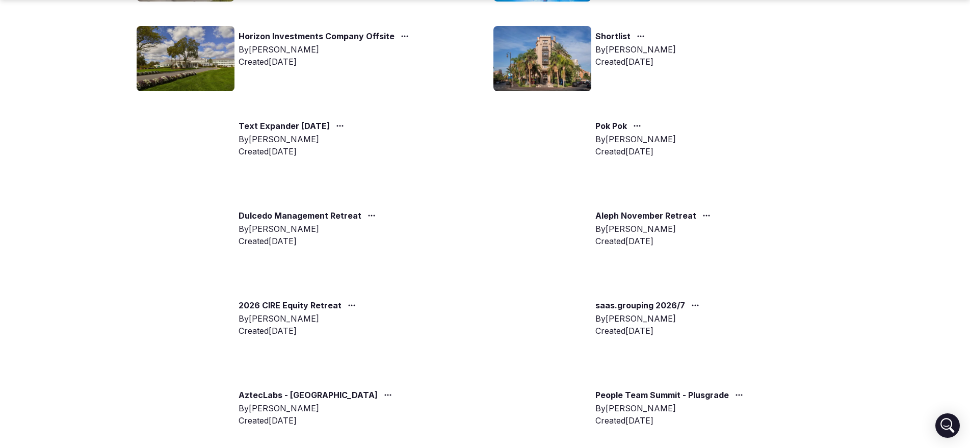  What do you see at coordinates (317, 37) in the screenshot?
I see `a: Horizon Investments Company Offsite` at bounding box center [317, 37].